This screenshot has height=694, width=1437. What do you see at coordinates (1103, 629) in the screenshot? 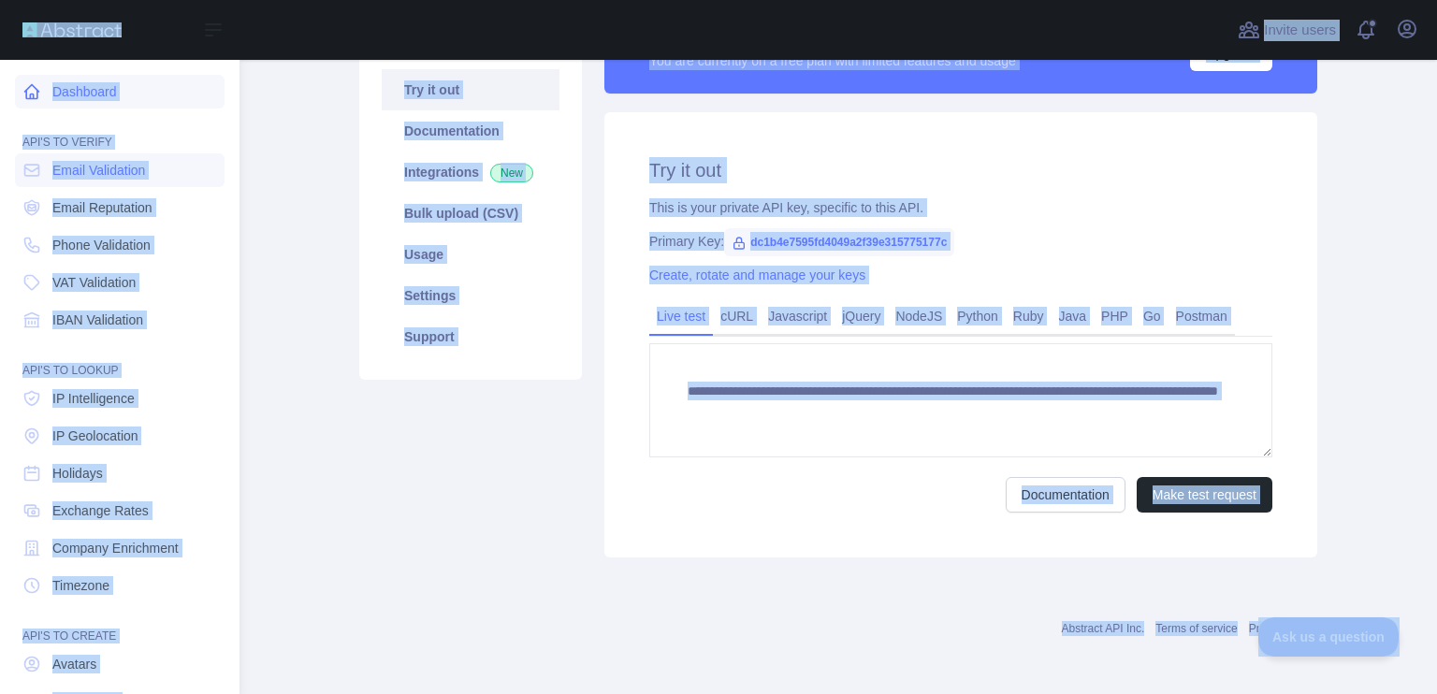
I see `a: Abstract API Inc.` at bounding box center [1103, 629].